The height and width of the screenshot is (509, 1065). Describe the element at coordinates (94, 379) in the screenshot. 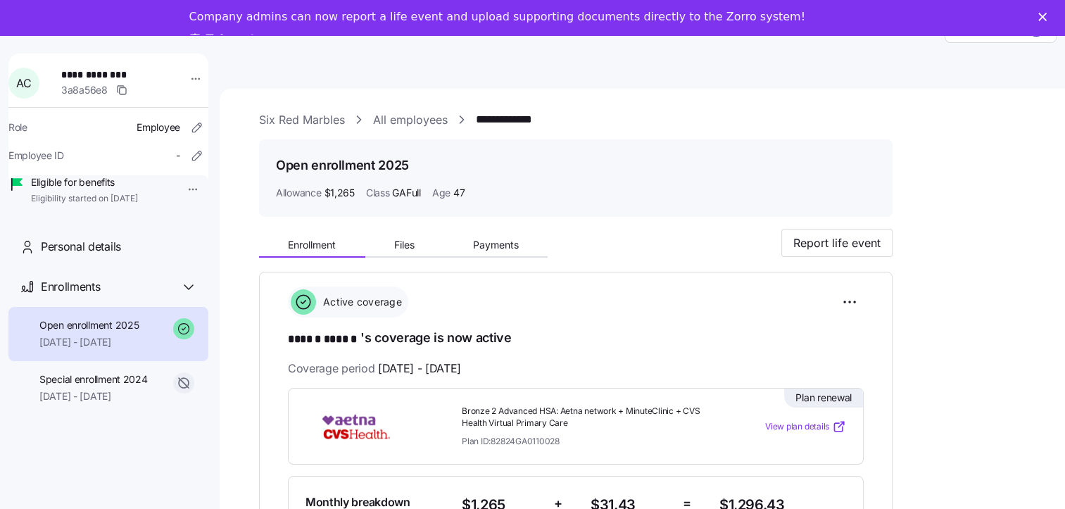

I see `span: Special enrollment 2024` at that location.